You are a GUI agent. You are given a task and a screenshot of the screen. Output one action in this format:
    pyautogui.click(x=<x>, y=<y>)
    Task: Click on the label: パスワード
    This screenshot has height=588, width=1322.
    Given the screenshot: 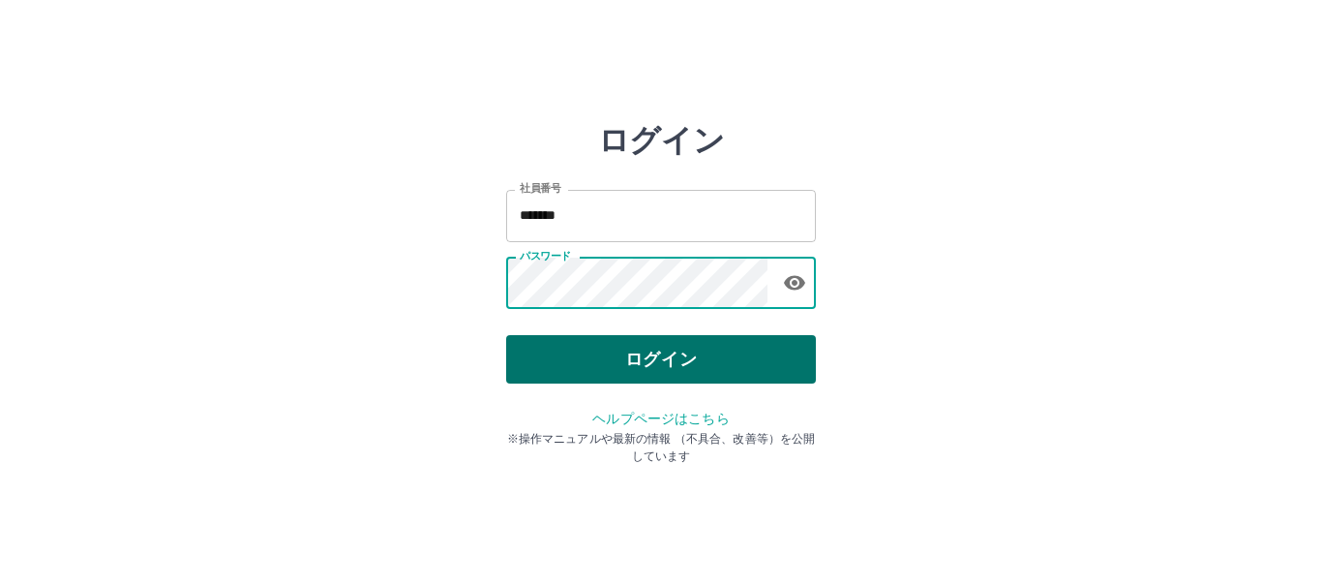 What is the action you would take?
    pyautogui.click(x=545, y=256)
    